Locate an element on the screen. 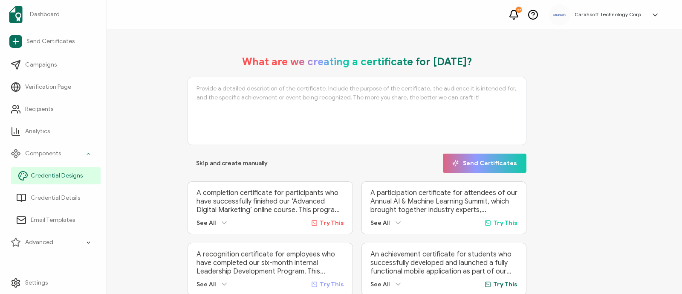 This screenshot has height=294, width=682. span: Components is located at coordinates (43, 153).